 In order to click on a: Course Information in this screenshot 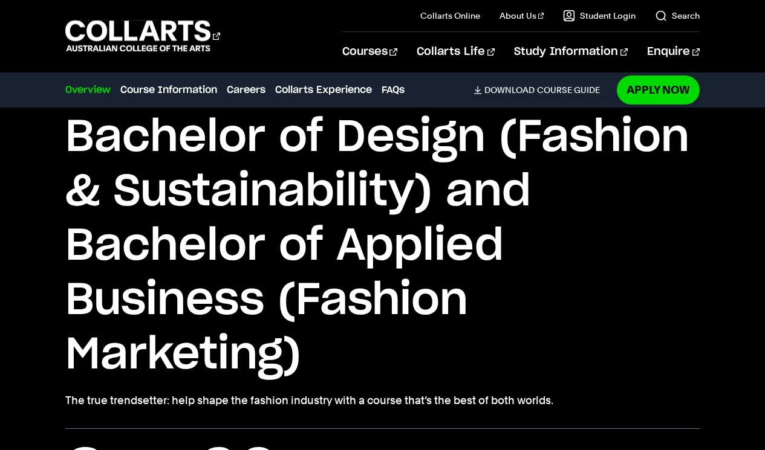, I will do `click(169, 90)`.